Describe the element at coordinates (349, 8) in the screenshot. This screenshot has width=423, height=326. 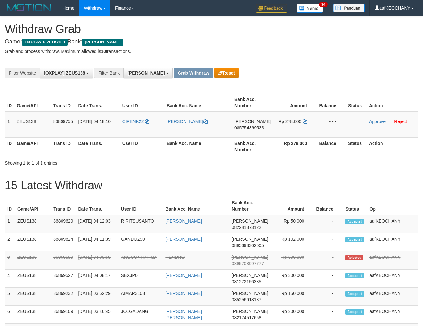
I see `img: panduan.png` at that location.